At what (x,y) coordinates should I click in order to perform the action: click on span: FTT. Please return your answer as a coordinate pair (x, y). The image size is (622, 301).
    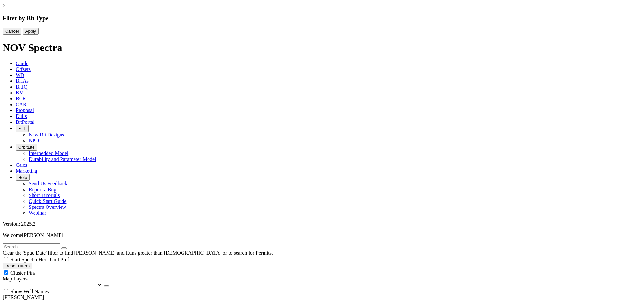
    Looking at the image, I should click on (22, 128).